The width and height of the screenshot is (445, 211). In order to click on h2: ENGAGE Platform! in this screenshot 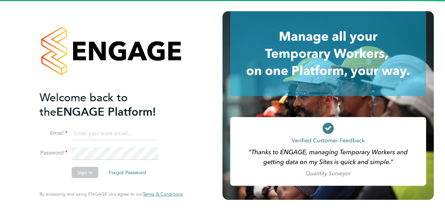, I will do `click(108, 105)`.